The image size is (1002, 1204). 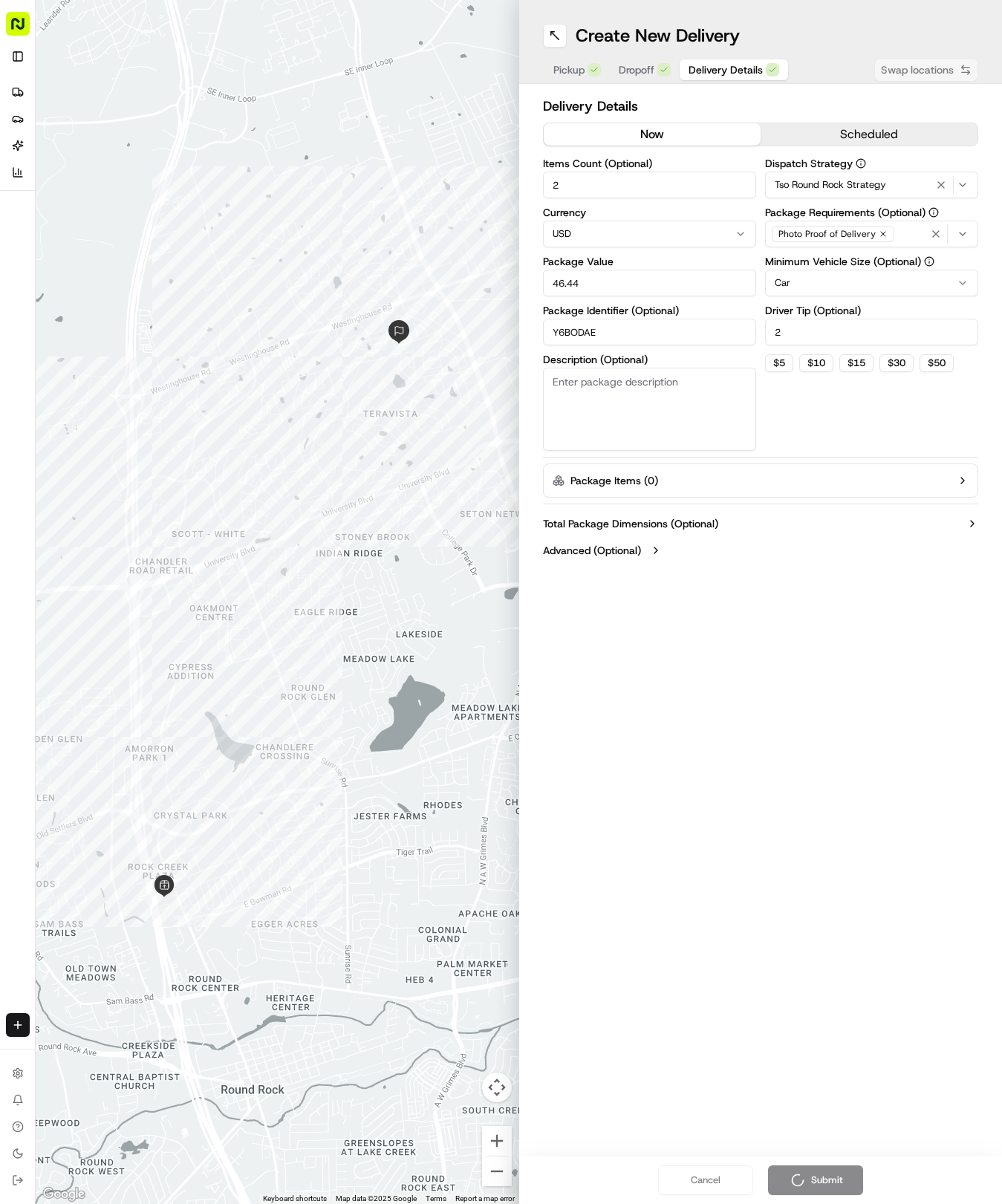 What do you see at coordinates (142, 333) in the screenshot?
I see `a: Powered byPylon` at bounding box center [142, 333].